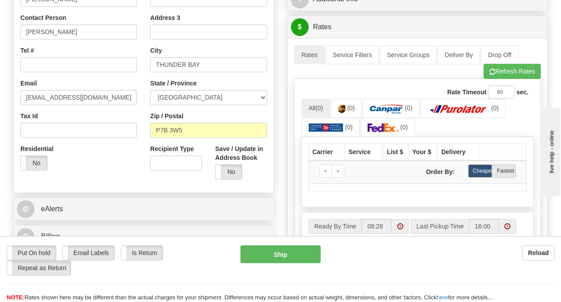 The width and height of the screenshot is (561, 302). What do you see at coordinates (352, 55) in the screenshot?
I see `a: Service Filters` at bounding box center [352, 55].